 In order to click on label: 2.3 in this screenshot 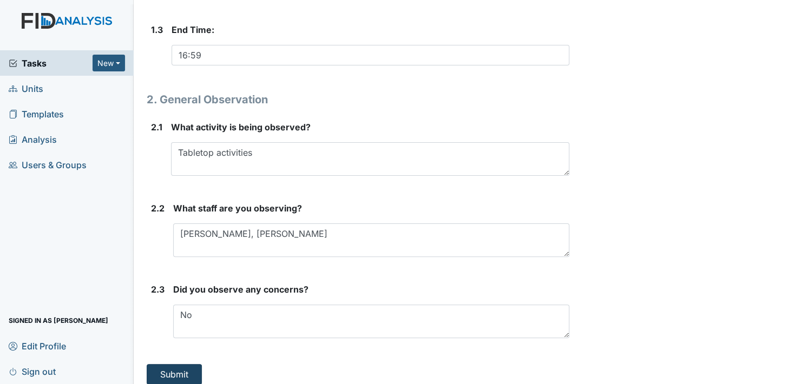, I will do `click(157, 289)`.